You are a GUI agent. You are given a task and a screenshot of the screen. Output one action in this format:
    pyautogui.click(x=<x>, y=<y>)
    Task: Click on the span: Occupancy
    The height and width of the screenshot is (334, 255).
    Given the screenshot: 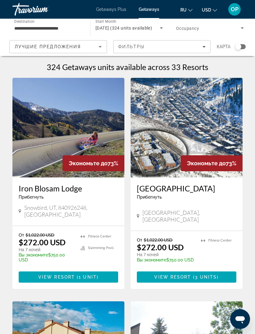 What is the action you would take?
    pyautogui.click(x=188, y=28)
    